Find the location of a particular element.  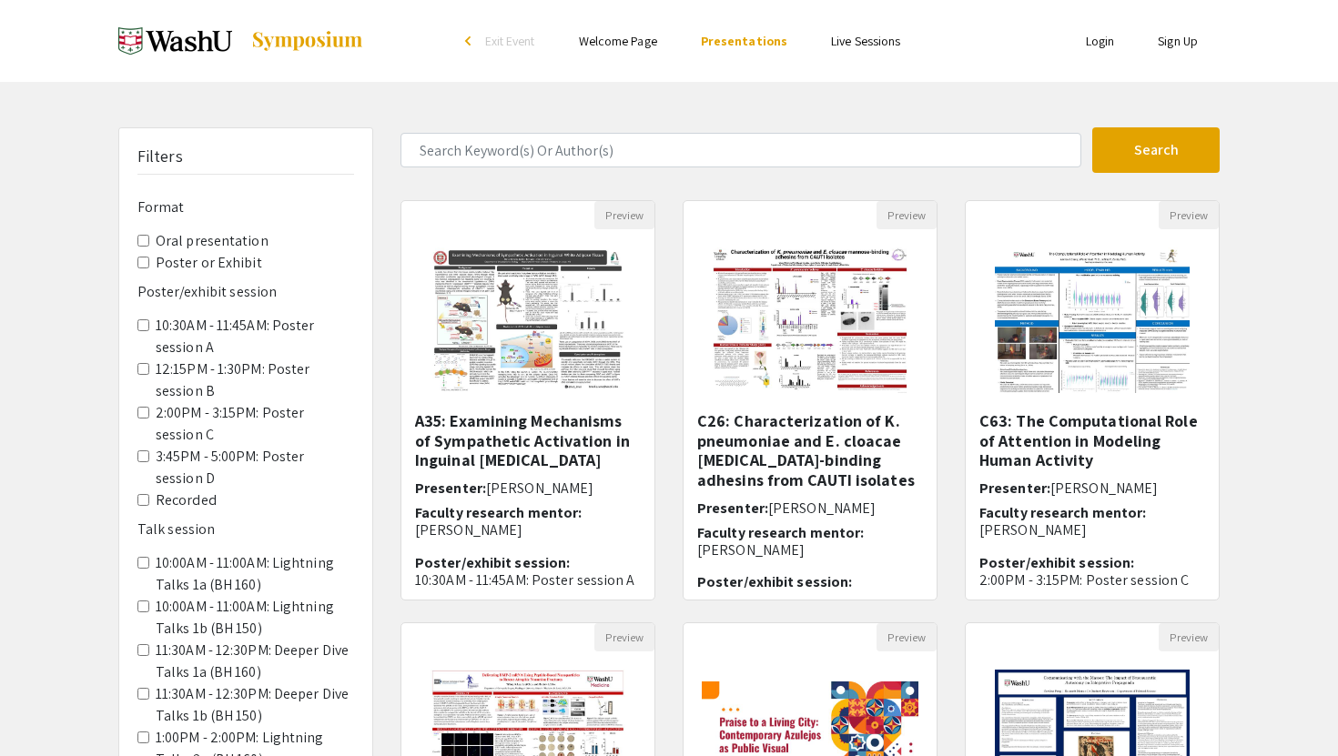

div: arrow_back_ios is located at coordinates (471, 41).